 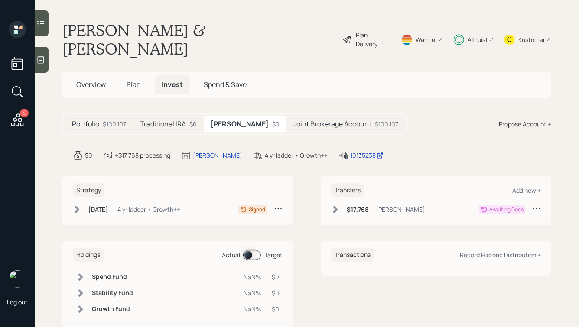 I want to click on div: Signed, so click(x=257, y=210).